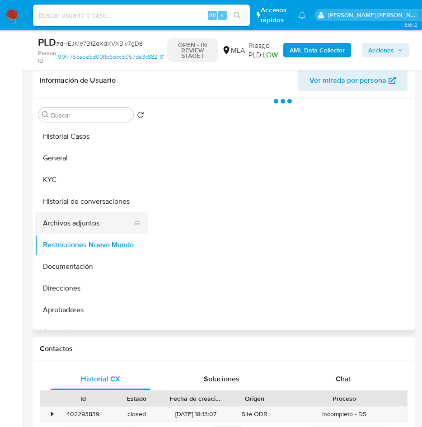  What do you see at coordinates (111, 57) in the screenshot?
I see `a: 90f775ca5a5d00f1b6dcc5057da3c882` at bounding box center [111, 57].